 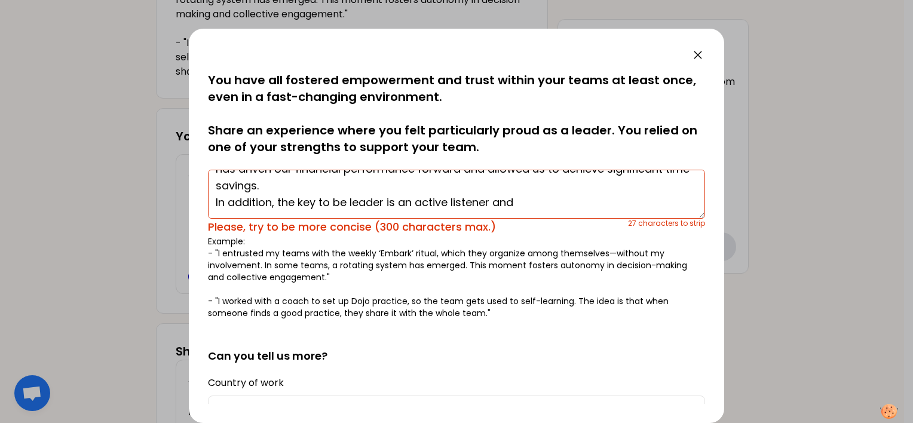 I want to click on h2: Can you tell us more?, so click(x=456, y=346).